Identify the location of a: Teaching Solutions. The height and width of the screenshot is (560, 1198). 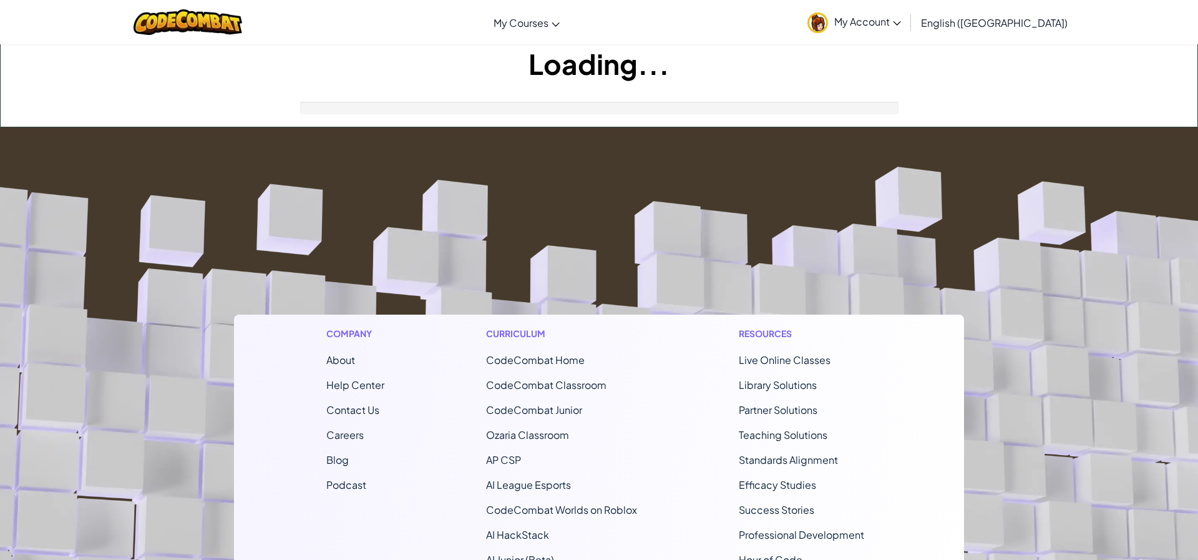
(783, 434).